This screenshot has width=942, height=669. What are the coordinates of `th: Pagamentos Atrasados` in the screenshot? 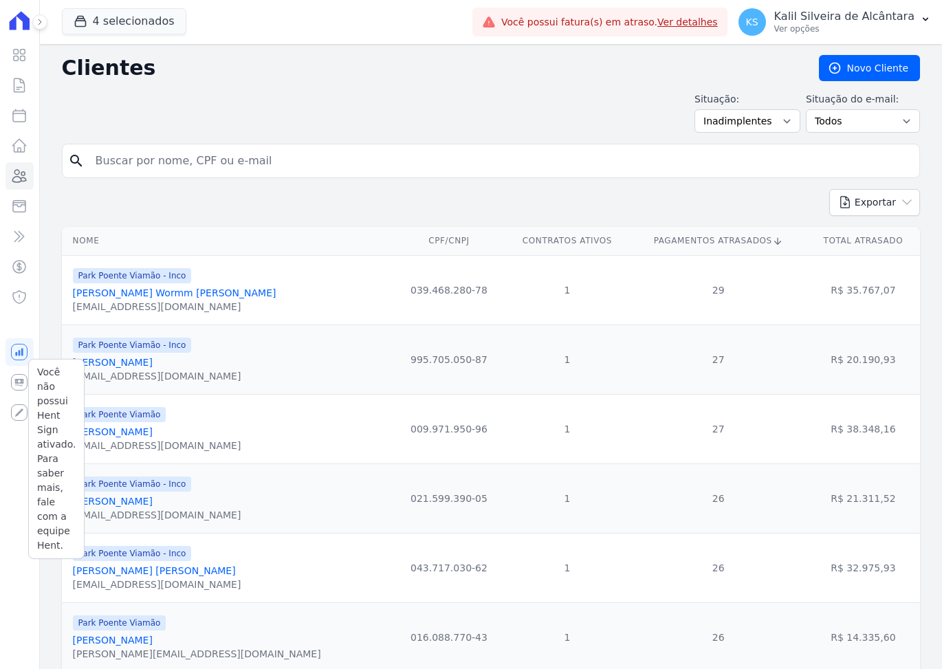 It's located at (719, 241).